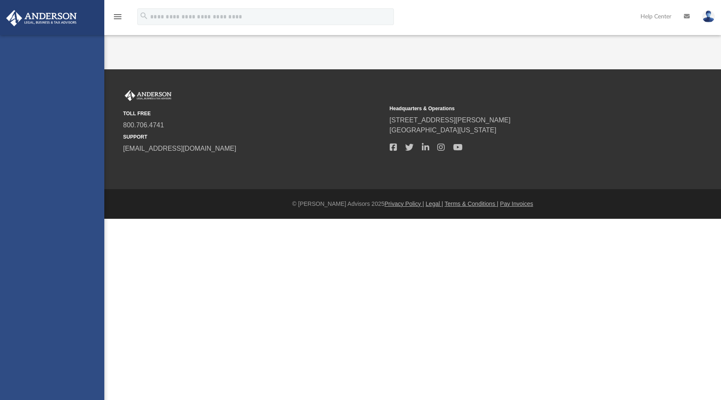 Image resolution: width=721 pixels, height=400 pixels. Describe the element at coordinates (144, 125) in the screenshot. I see `a: 800.706.4741` at that location.